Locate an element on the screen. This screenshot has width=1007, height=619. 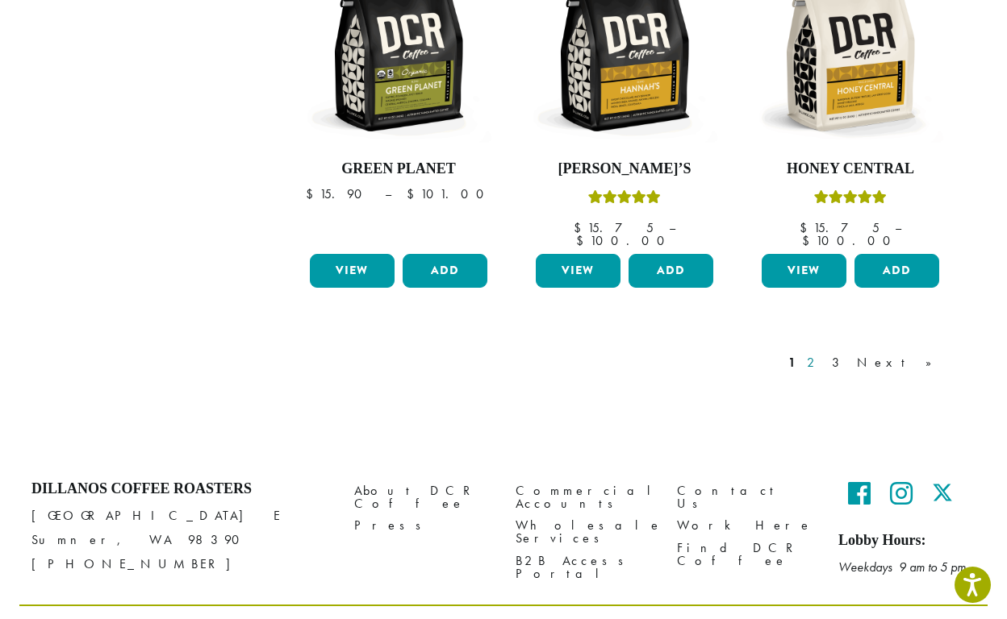
h4: Dillanos Coffee Roasters is located at coordinates (181, 490).